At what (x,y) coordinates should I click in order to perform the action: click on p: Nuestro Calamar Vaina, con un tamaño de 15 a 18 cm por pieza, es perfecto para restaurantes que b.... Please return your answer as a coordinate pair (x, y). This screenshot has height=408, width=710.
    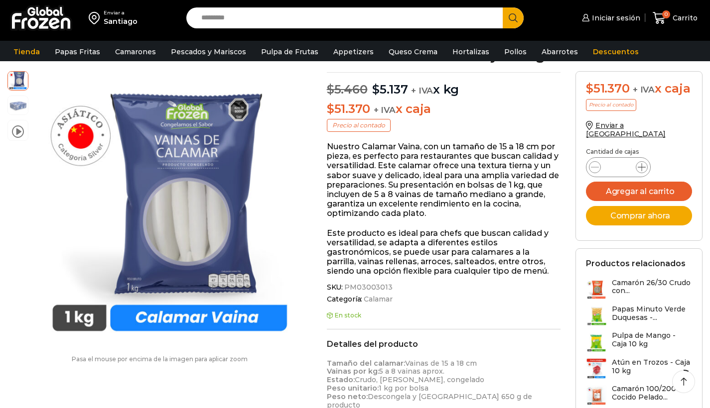
    Looking at the image, I should click on (443, 180).